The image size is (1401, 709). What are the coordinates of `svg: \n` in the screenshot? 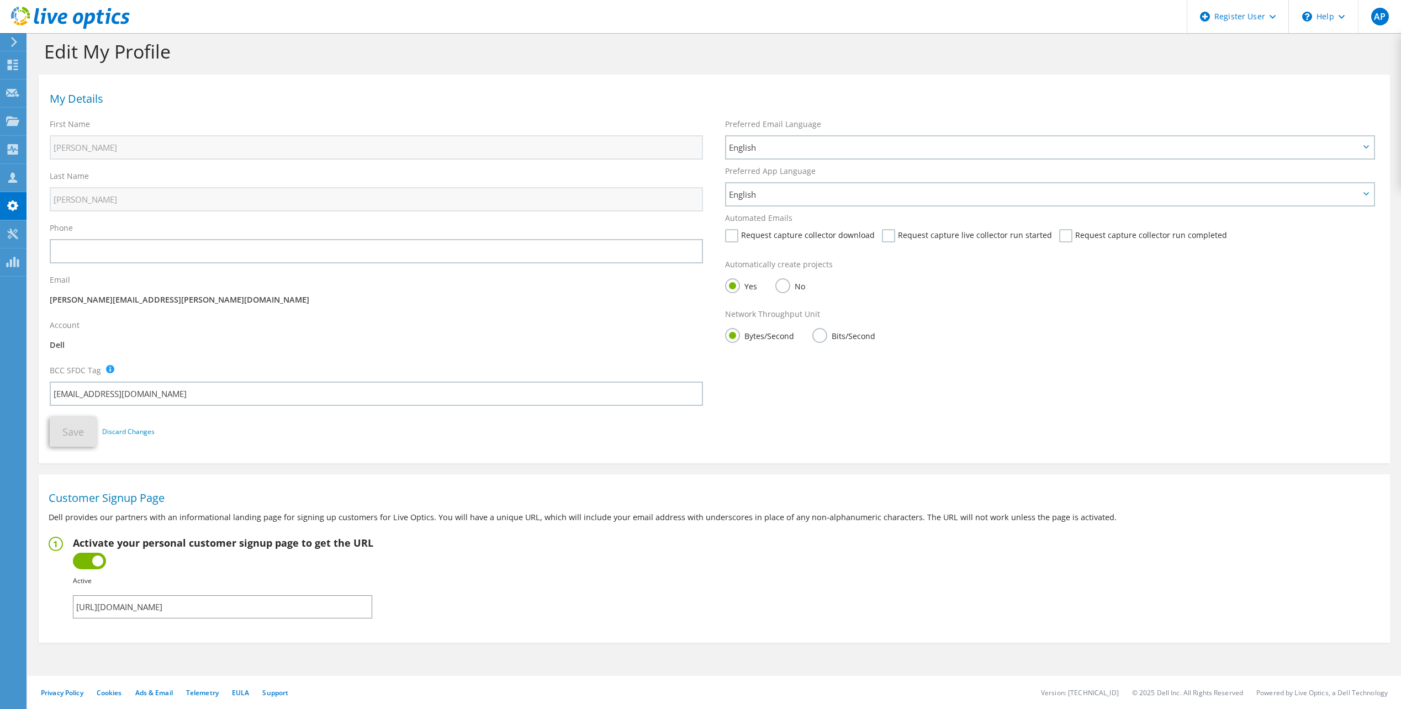 It's located at (1308, 17).